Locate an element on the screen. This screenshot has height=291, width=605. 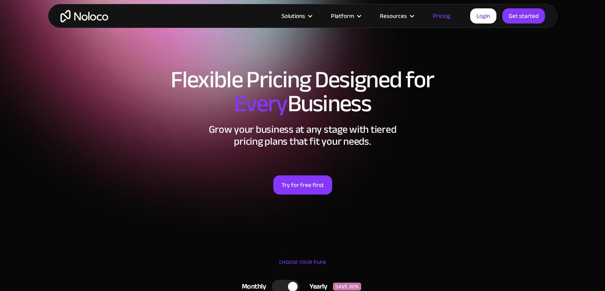
a: Try for free first is located at coordinates (303, 185).